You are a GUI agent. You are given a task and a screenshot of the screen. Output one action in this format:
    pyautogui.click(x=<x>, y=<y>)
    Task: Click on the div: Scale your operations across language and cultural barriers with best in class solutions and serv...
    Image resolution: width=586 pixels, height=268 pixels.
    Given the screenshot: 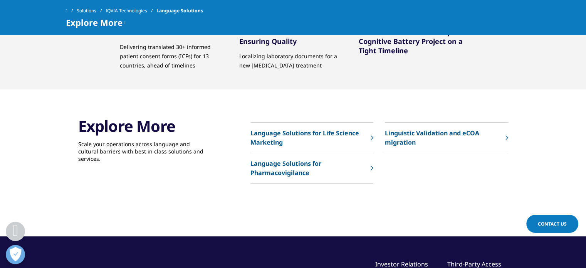 What is the action you would take?
    pyautogui.click(x=143, y=159)
    